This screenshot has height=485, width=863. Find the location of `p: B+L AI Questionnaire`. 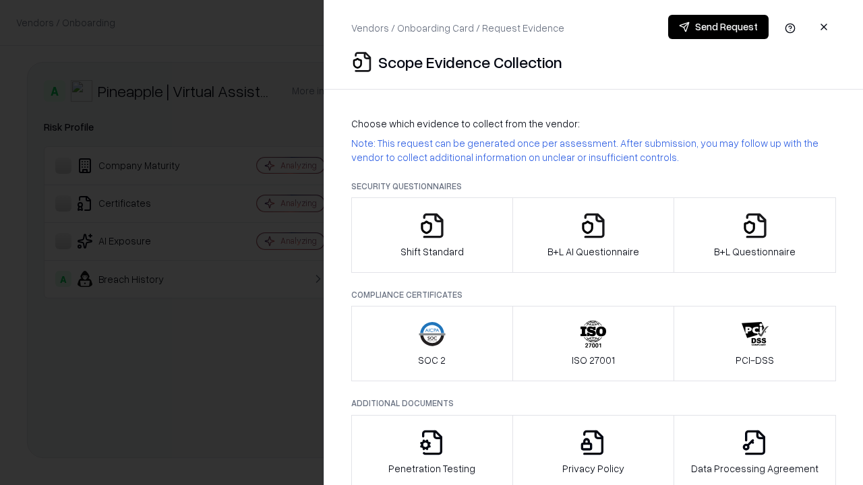

p: B+L AI Questionnaire is located at coordinates (593, 251).